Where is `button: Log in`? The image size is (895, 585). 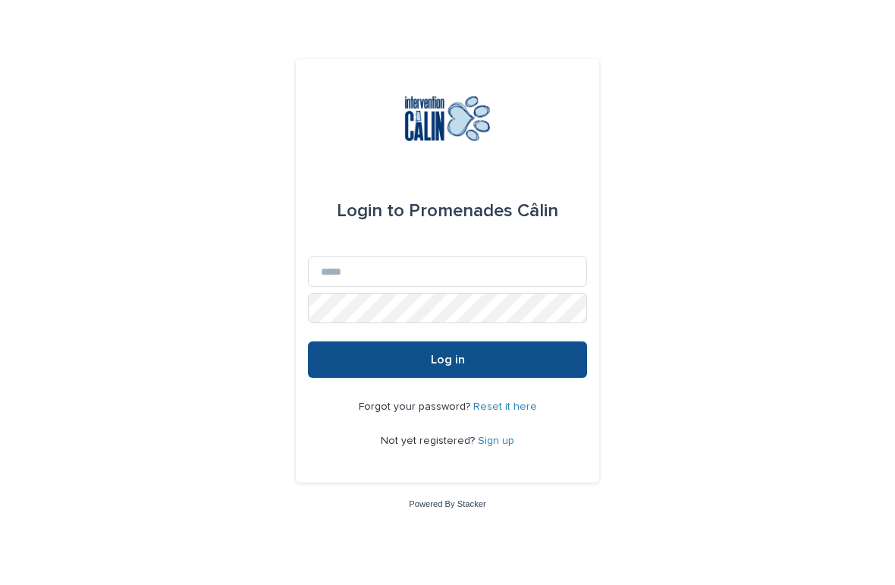
button: Log in is located at coordinates (447, 359).